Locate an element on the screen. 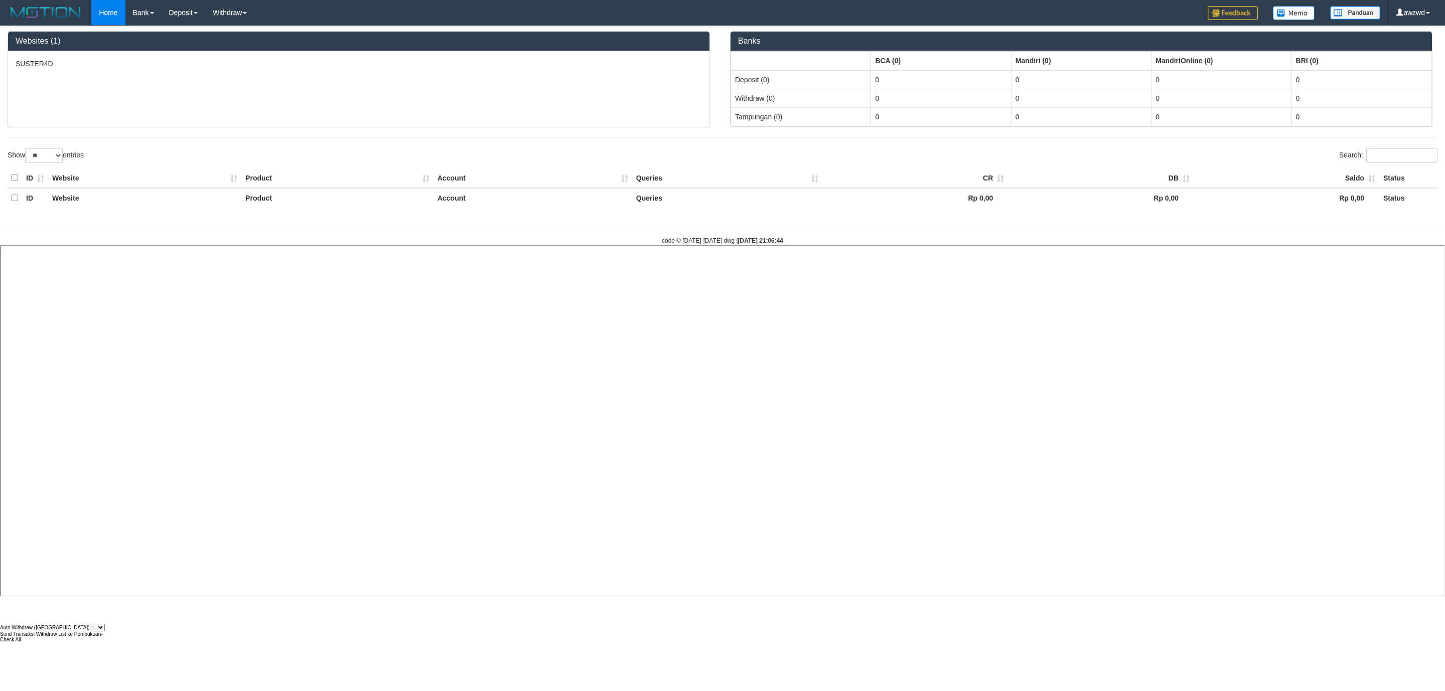  h3: Websites (1) is located at coordinates (359, 41).